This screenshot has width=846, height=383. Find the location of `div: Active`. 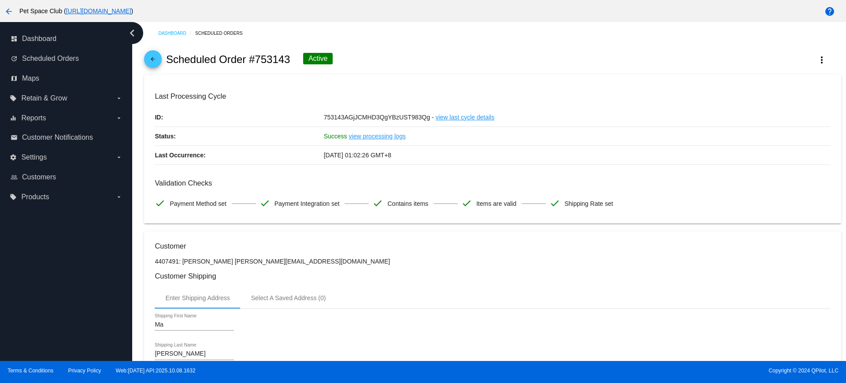

div: Active is located at coordinates (318, 59).